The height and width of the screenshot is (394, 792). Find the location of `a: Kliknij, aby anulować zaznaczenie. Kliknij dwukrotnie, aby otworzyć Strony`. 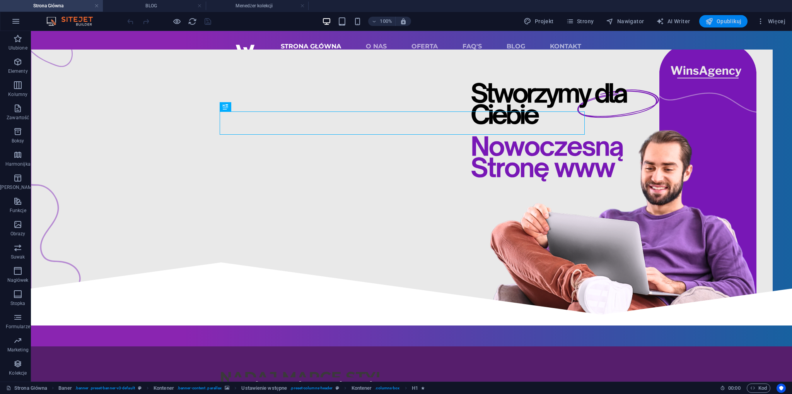

a: Kliknij, aby anulować zaznaczenie. Kliknij dwukrotnie, aby otworzyć Strony is located at coordinates (27, 388).